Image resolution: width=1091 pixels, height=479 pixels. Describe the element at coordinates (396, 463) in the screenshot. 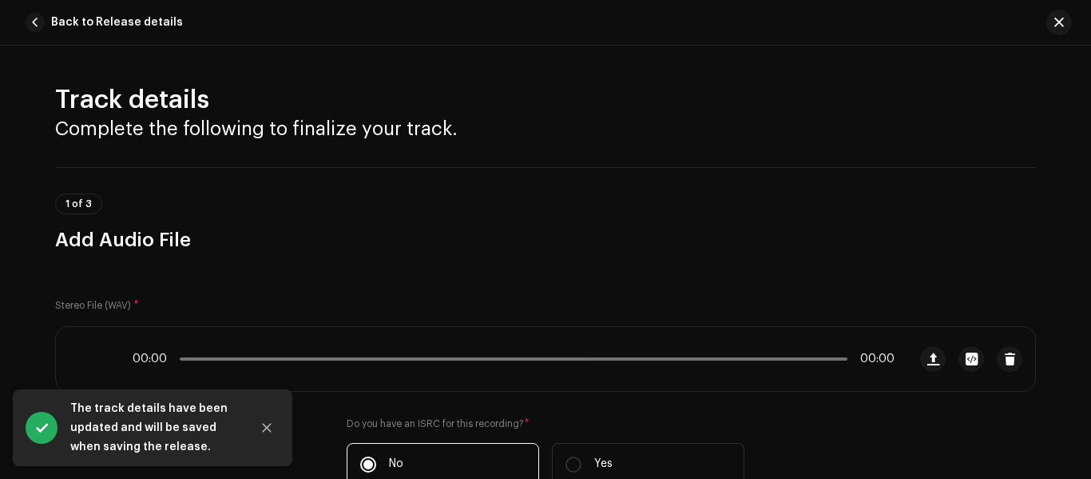

I see `p: No` at that location.